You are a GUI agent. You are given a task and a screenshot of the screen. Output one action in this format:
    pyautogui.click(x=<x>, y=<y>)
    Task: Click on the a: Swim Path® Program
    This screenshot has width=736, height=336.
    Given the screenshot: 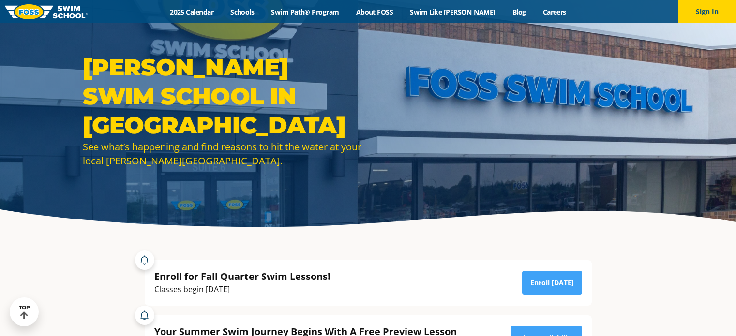 What is the action you would take?
    pyautogui.click(x=305, y=12)
    